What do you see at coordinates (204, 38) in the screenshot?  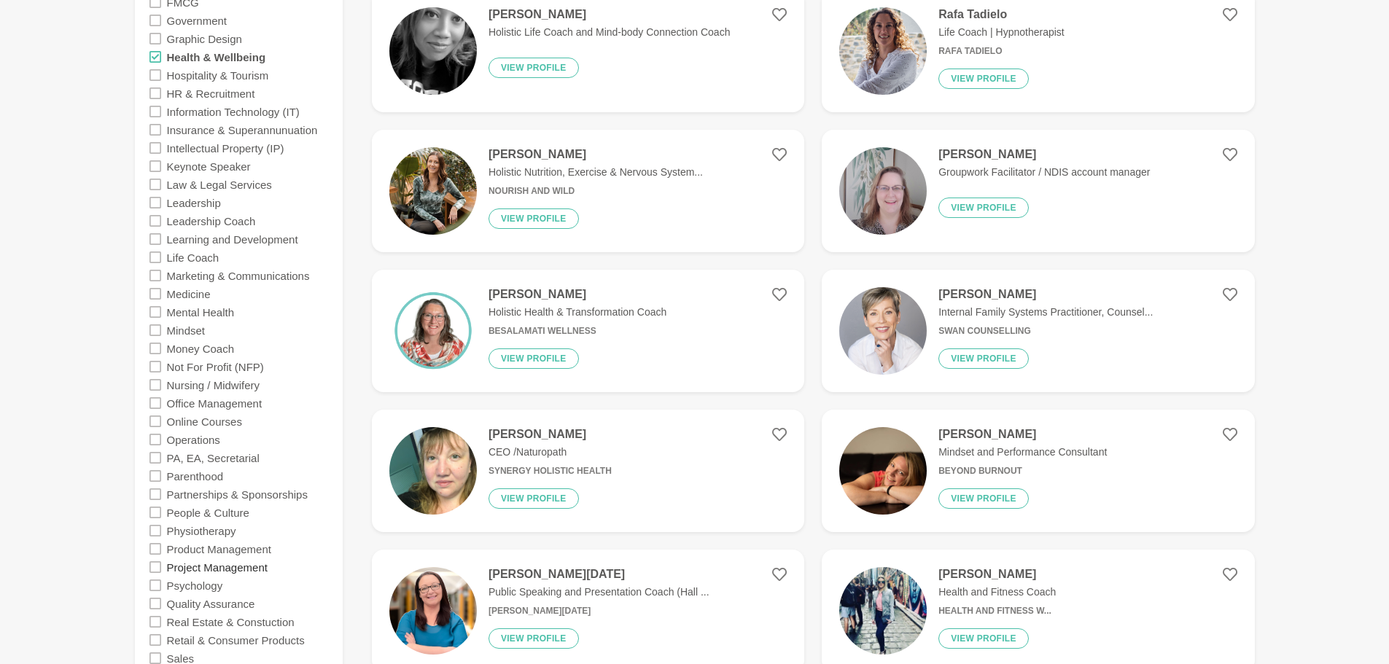 I see `label: Graphic Design` at bounding box center [204, 38].